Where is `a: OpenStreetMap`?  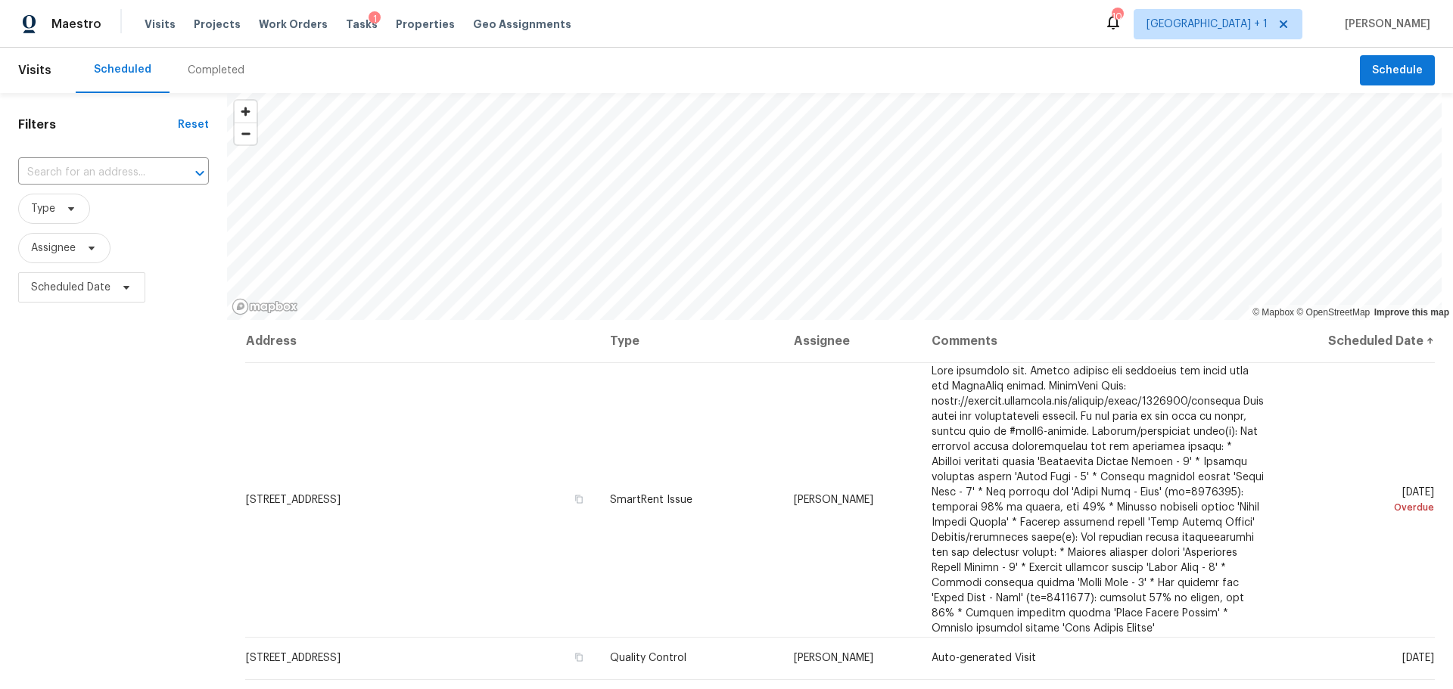
a: OpenStreetMap is located at coordinates (1333, 313).